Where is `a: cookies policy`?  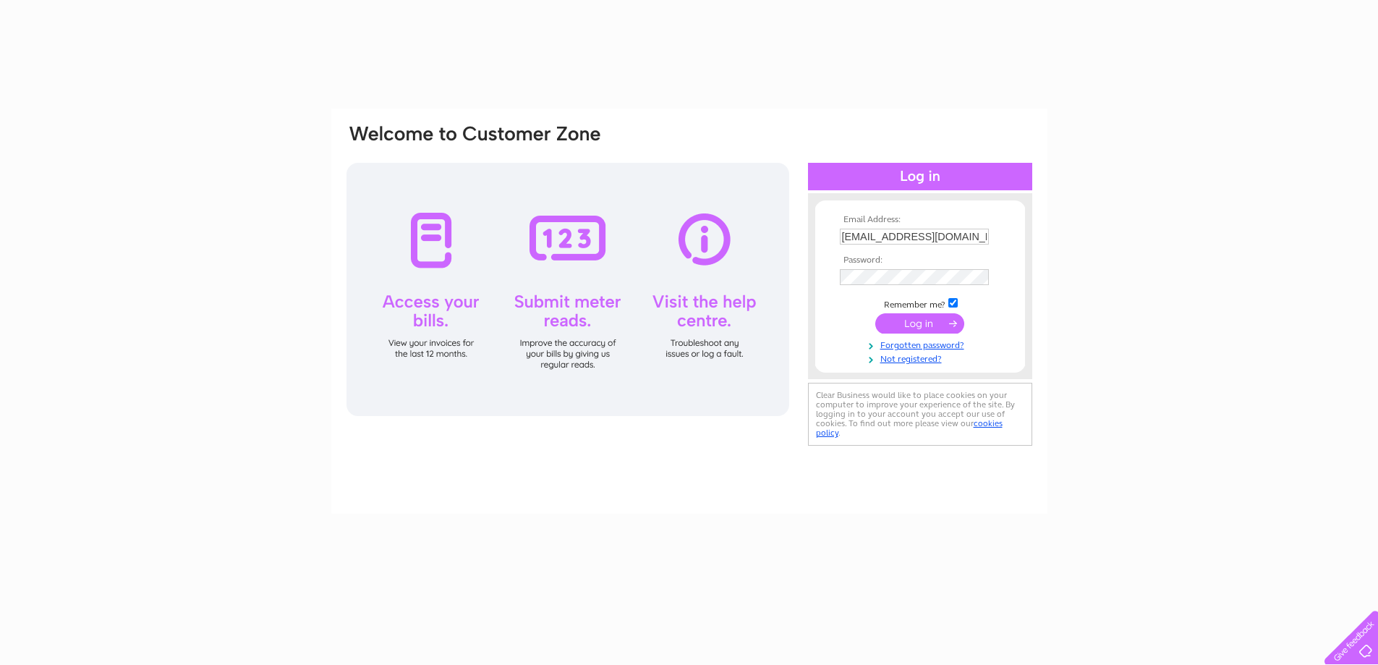
a: cookies policy is located at coordinates (910, 428).